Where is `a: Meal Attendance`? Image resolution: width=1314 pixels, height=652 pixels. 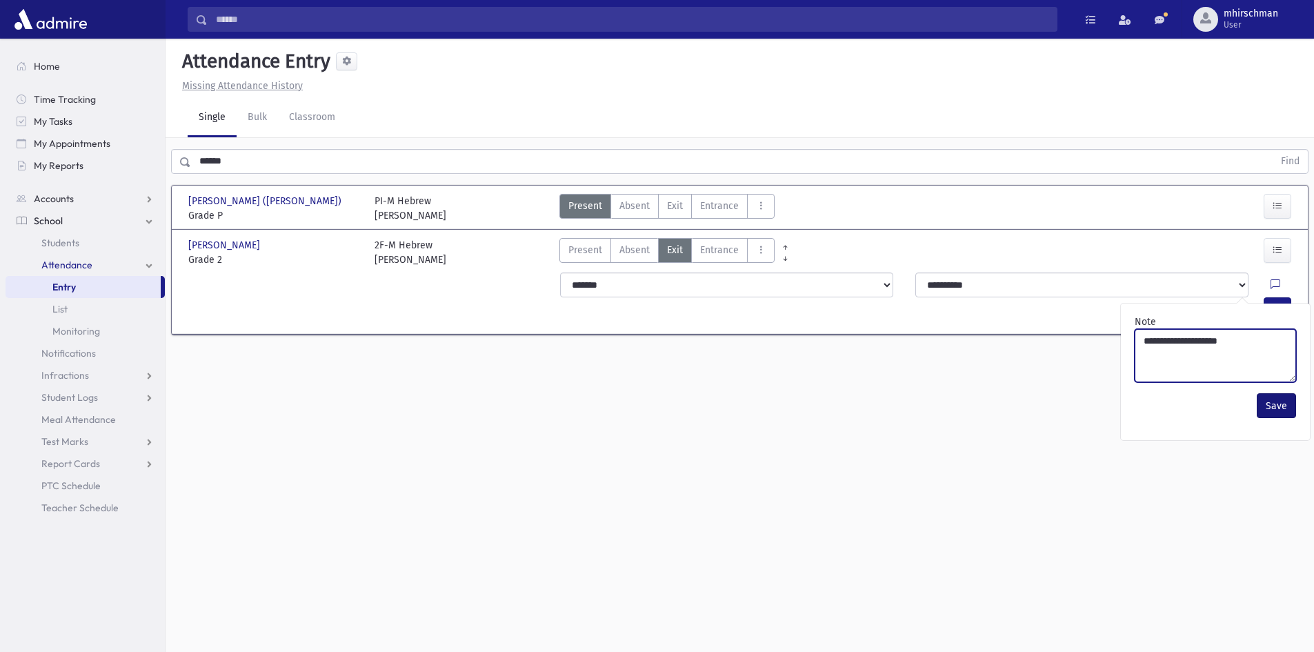
a: Meal Attendance is located at coordinates (85, 419).